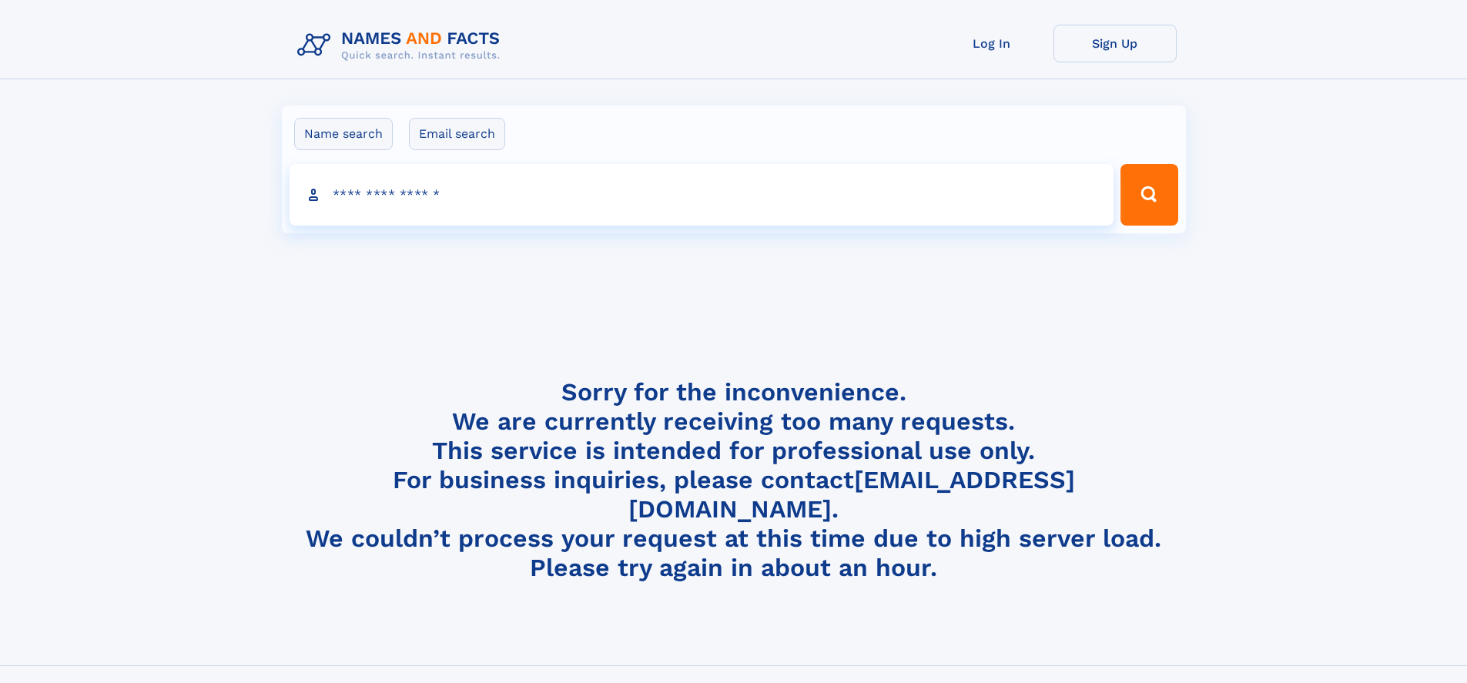 Image resolution: width=1467 pixels, height=683 pixels. What do you see at coordinates (1115, 43) in the screenshot?
I see `a: Sign Up` at bounding box center [1115, 43].